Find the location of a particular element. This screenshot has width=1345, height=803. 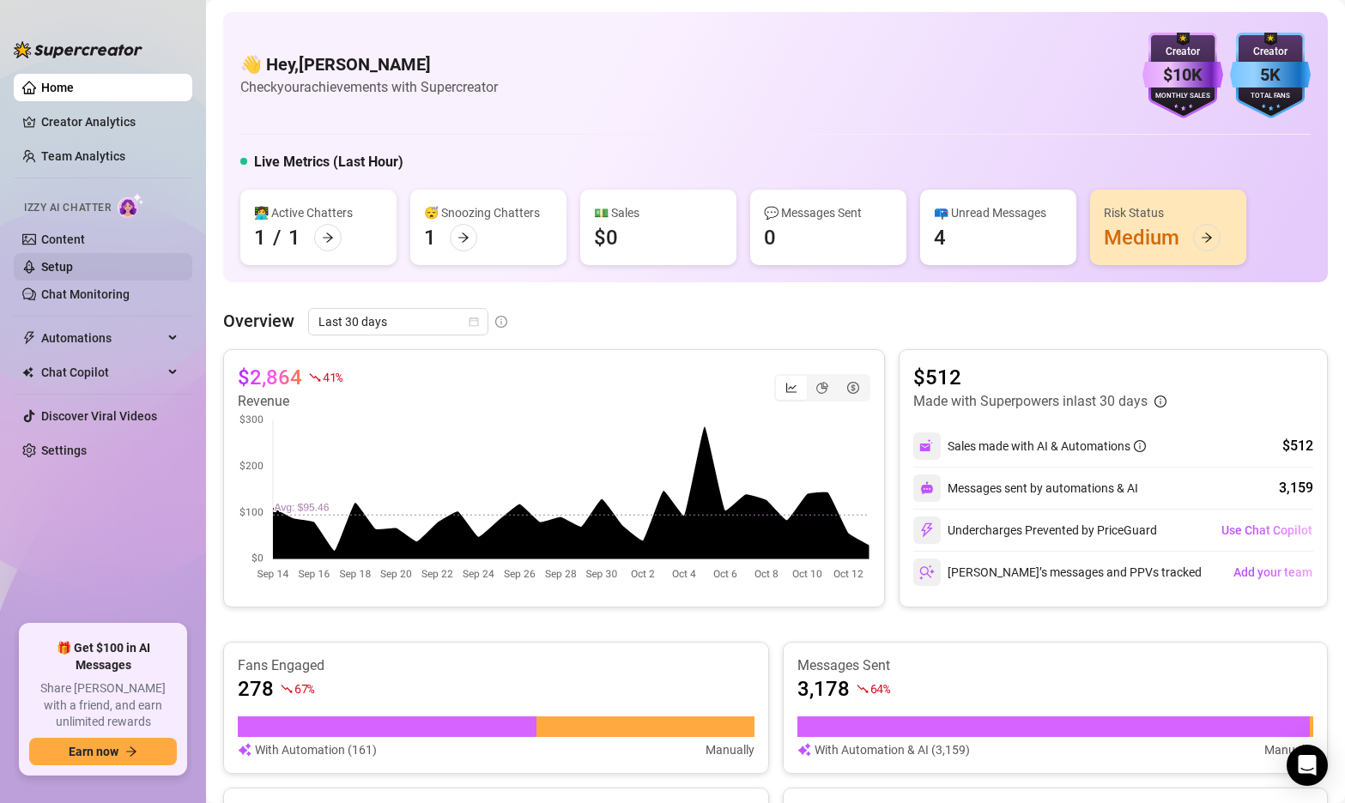

a: Creator Analytics is located at coordinates (110, 122).